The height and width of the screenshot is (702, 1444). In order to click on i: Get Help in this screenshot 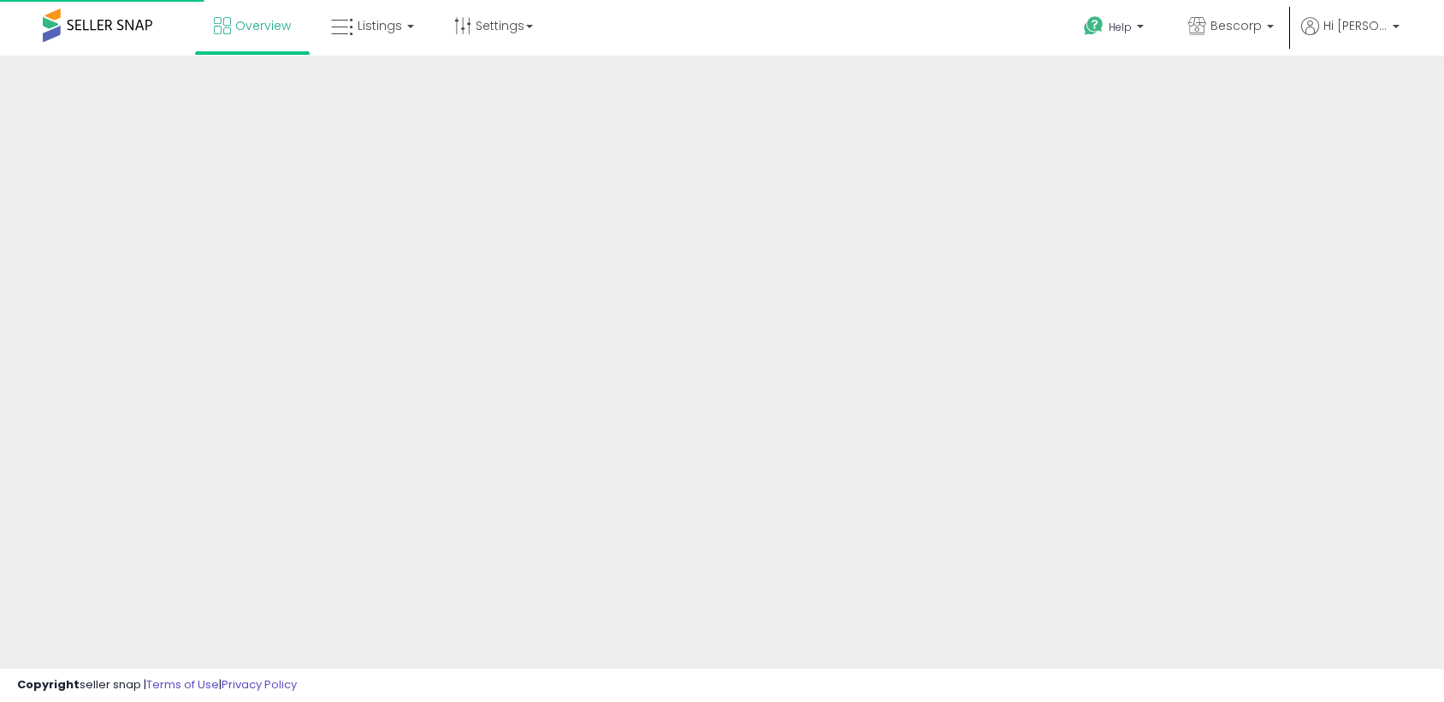, I will do `click(1094, 26)`.